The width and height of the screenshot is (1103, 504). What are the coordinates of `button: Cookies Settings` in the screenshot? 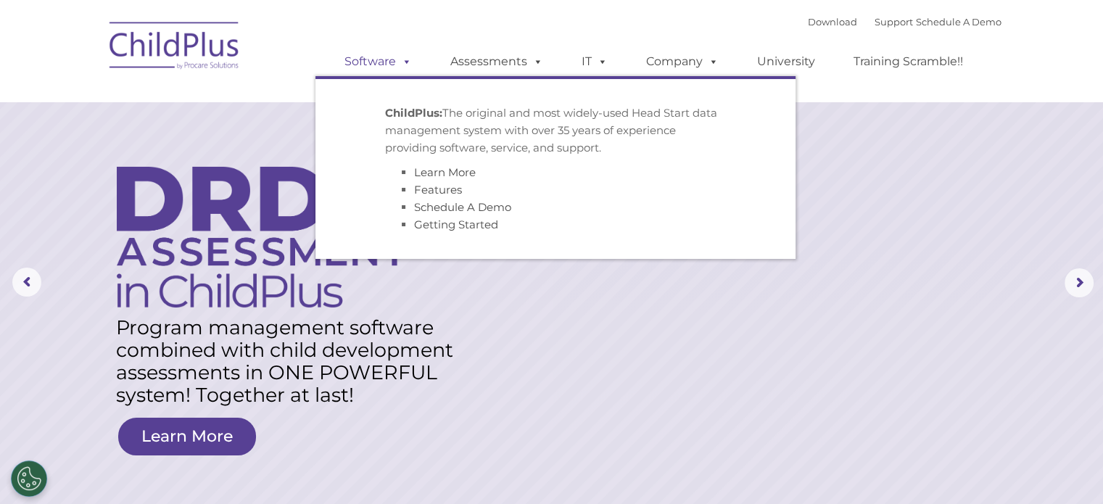 It's located at (29, 479).